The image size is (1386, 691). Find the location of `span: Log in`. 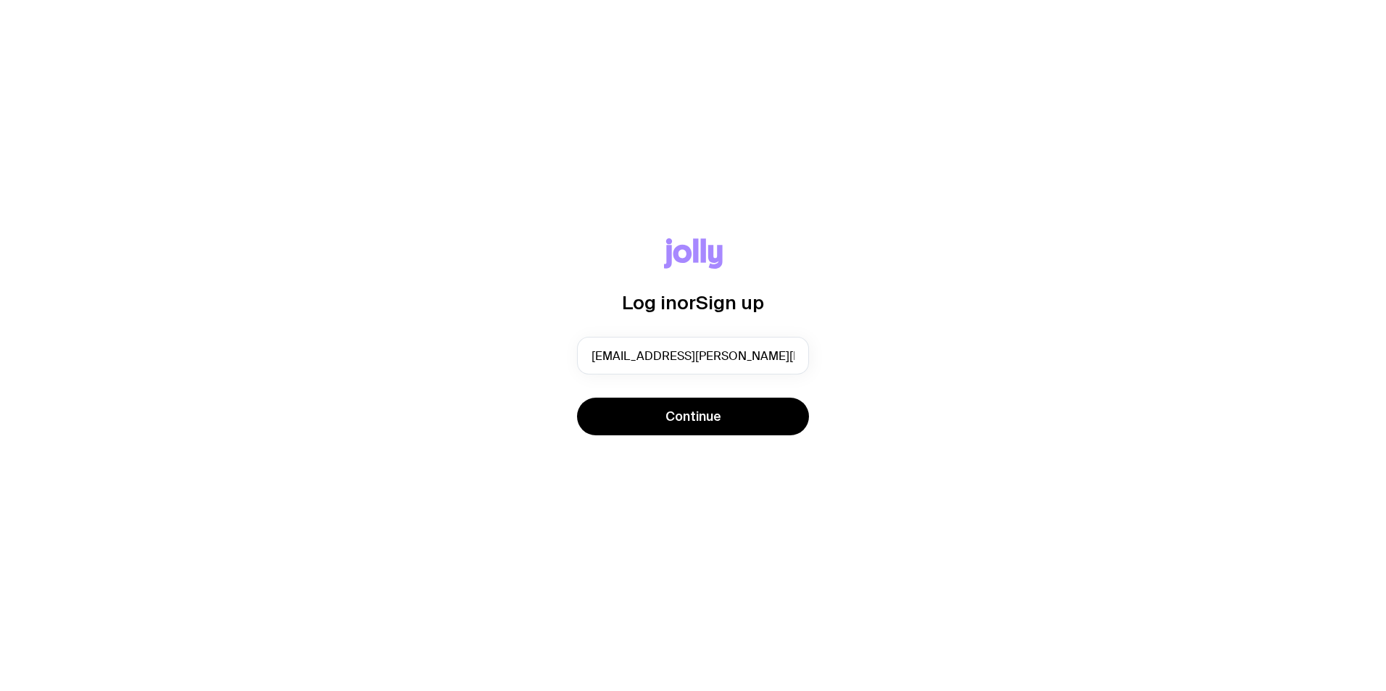

span: Log in is located at coordinates (649, 302).